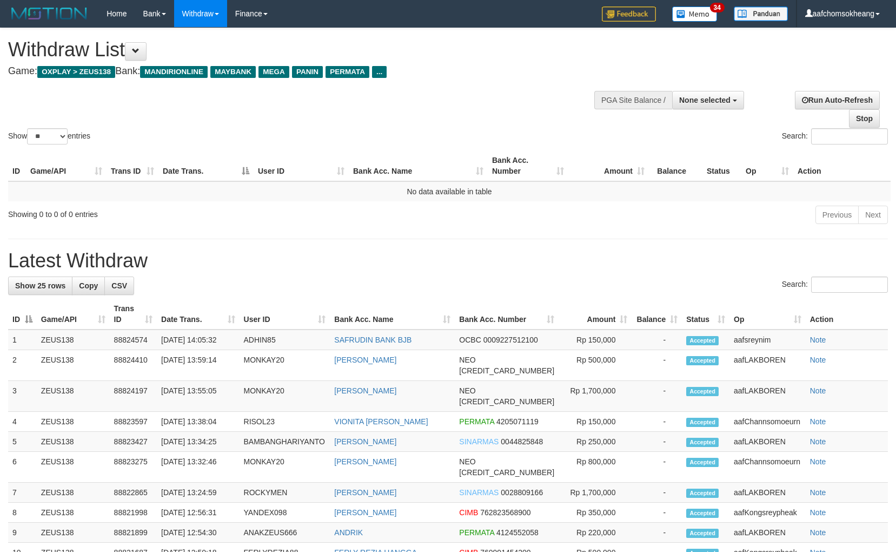 The height and width of the screenshot is (552, 896). What do you see at coordinates (88, 286) in the screenshot?
I see `a: Copy` at bounding box center [88, 286].